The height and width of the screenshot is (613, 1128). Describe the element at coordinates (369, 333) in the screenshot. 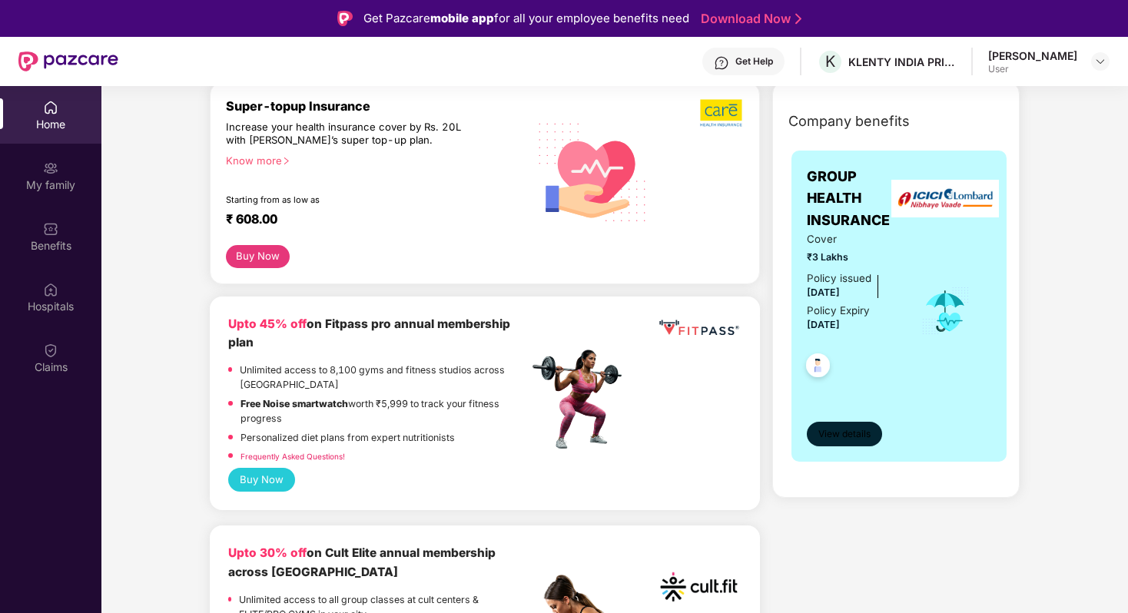

I see `b: on Fitpass pro annual membership plan` at that location.